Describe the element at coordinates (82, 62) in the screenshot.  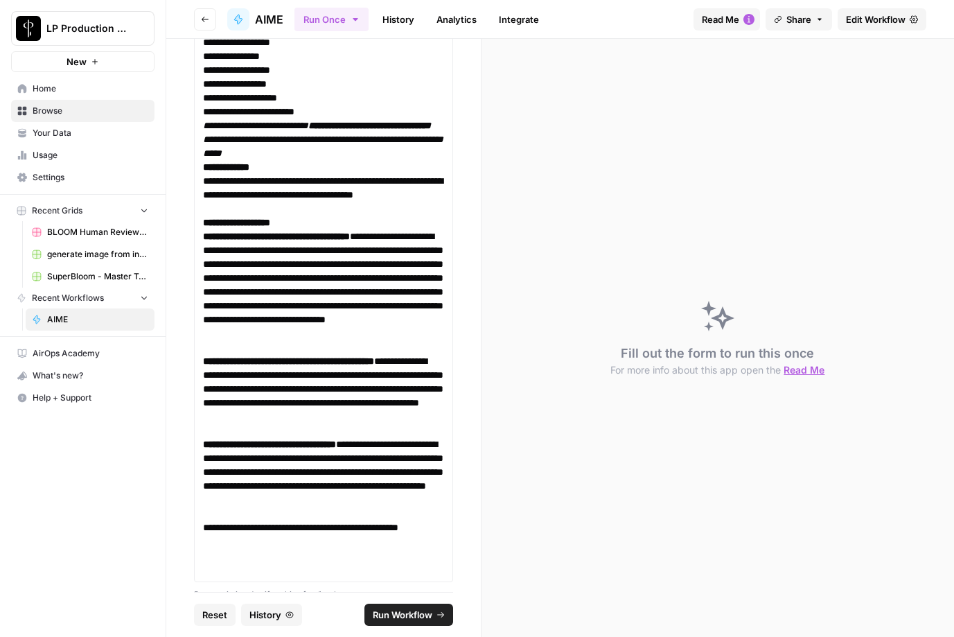
I see `button: New` at that location.